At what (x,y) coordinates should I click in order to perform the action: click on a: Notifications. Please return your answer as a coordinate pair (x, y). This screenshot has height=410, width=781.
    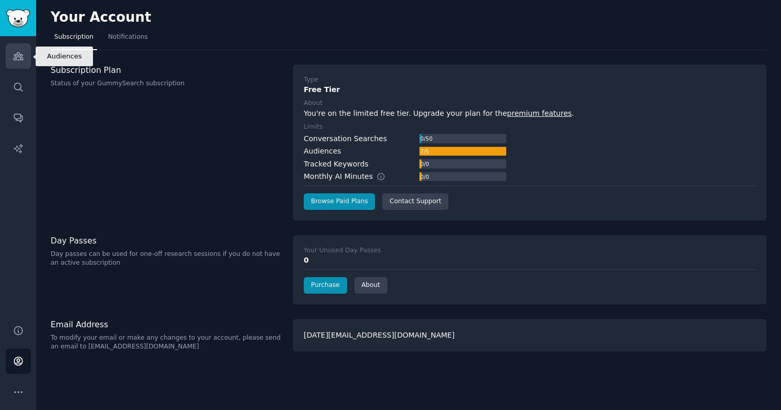
    Looking at the image, I should click on (128, 39).